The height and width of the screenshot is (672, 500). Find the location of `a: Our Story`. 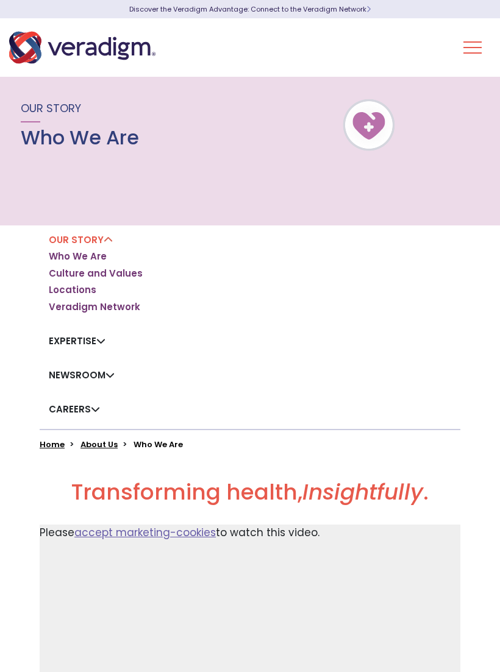

a: Our Story is located at coordinates (80, 240).